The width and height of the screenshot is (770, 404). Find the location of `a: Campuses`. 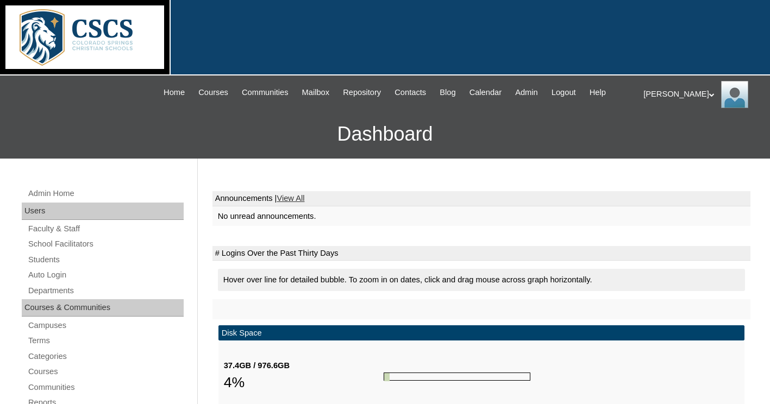

a: Campuses is located at coordinates (105, 326).